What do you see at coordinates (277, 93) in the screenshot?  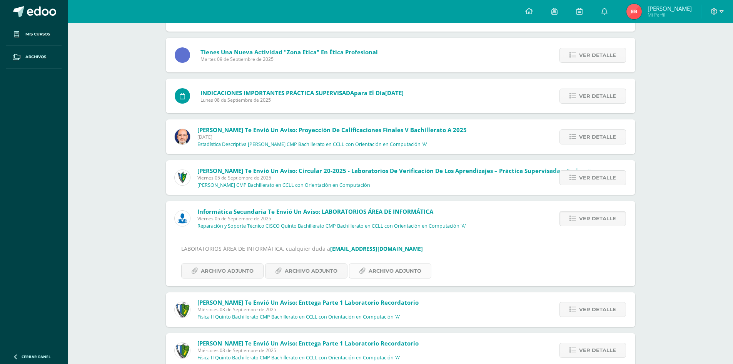 I see `span: INDICACIONES IMPORTANTES PRÁCTICA SUPERVISADA` at bounding box center [277, 93].